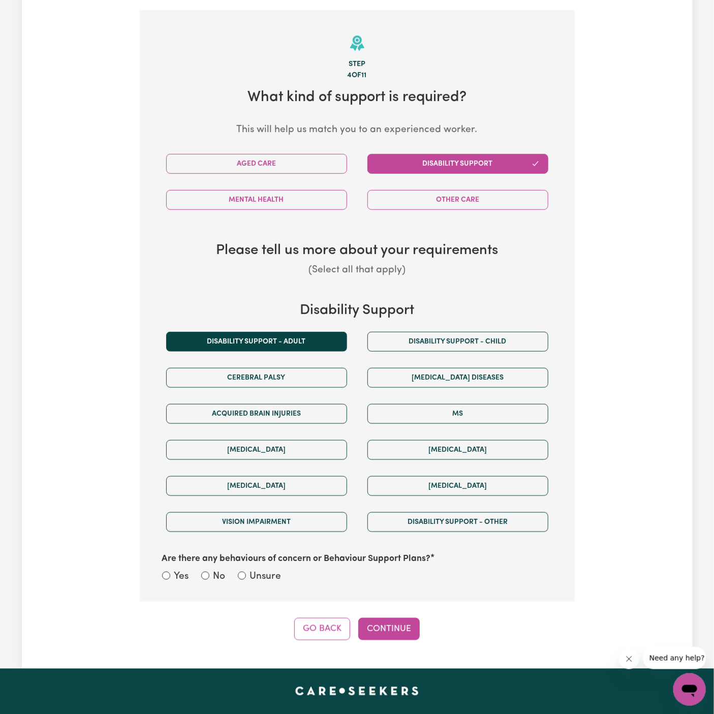 The width and height of the screenshot is (714, 714). What do you see at coordinates (458, 200) in the screenshot?
I see `button: Other Care` at bounding box center [458, 200].